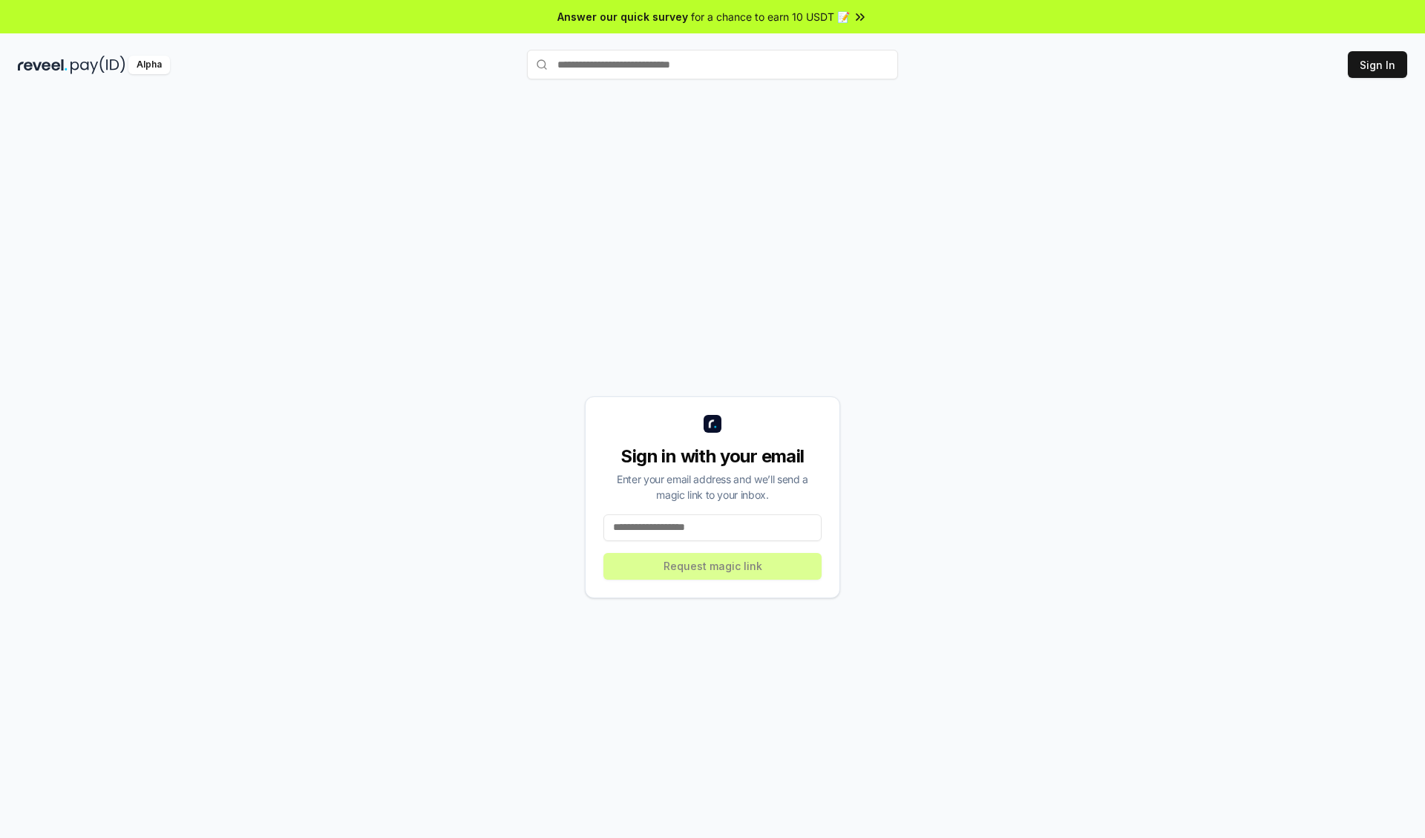 The image size is (1425, 838). I want to click on button: Sign In, so click(1377, 65).